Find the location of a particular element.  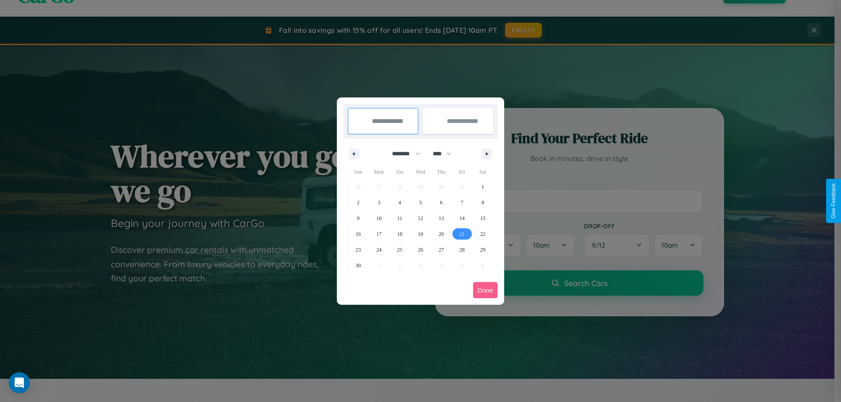

span: 16 is located at coordinates (358, 234).